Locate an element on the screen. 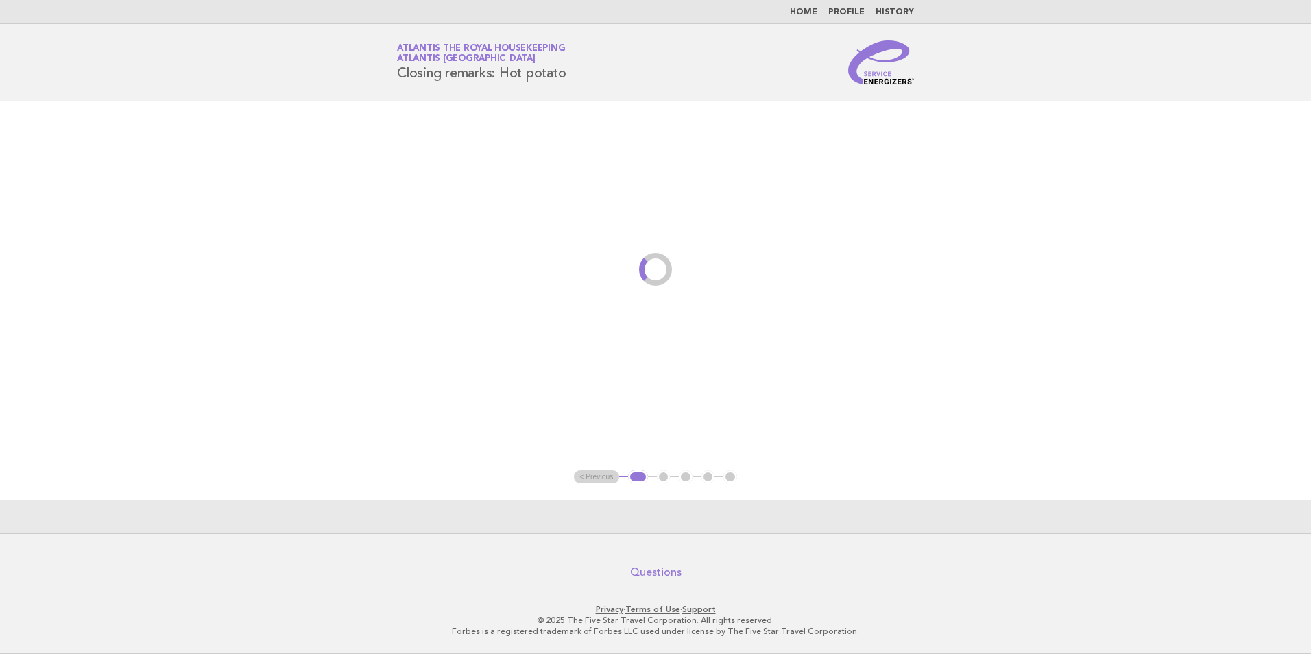 The width and height of the screenshot is (1311, 654). a: History is located at coordinates (895, 12).